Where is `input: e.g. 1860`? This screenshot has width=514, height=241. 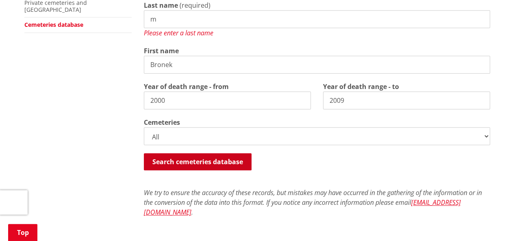 input: e.g. 1860 is located at coordinates (227, 100).